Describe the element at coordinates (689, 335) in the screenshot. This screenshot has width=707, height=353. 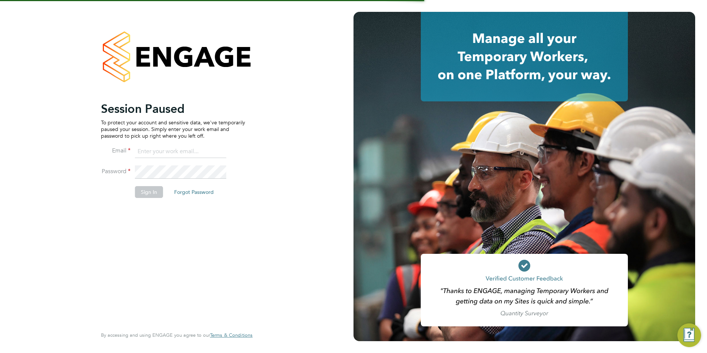
I see `button: Engage Resource Center` at that location.